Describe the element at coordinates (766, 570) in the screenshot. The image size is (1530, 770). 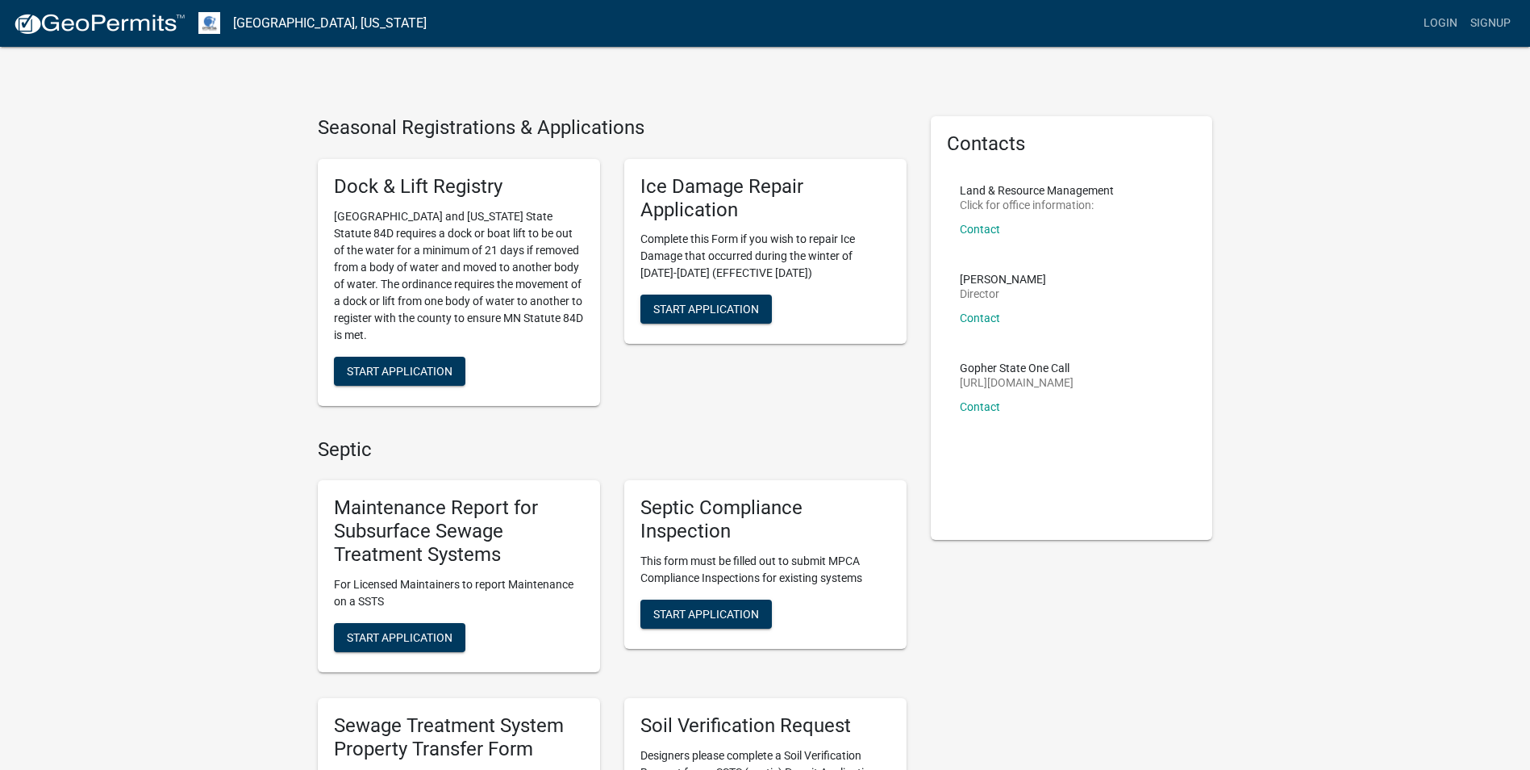
I see `p: This form must be filled out to submit MPCA Compliance Inspections for existing systems` at that location.